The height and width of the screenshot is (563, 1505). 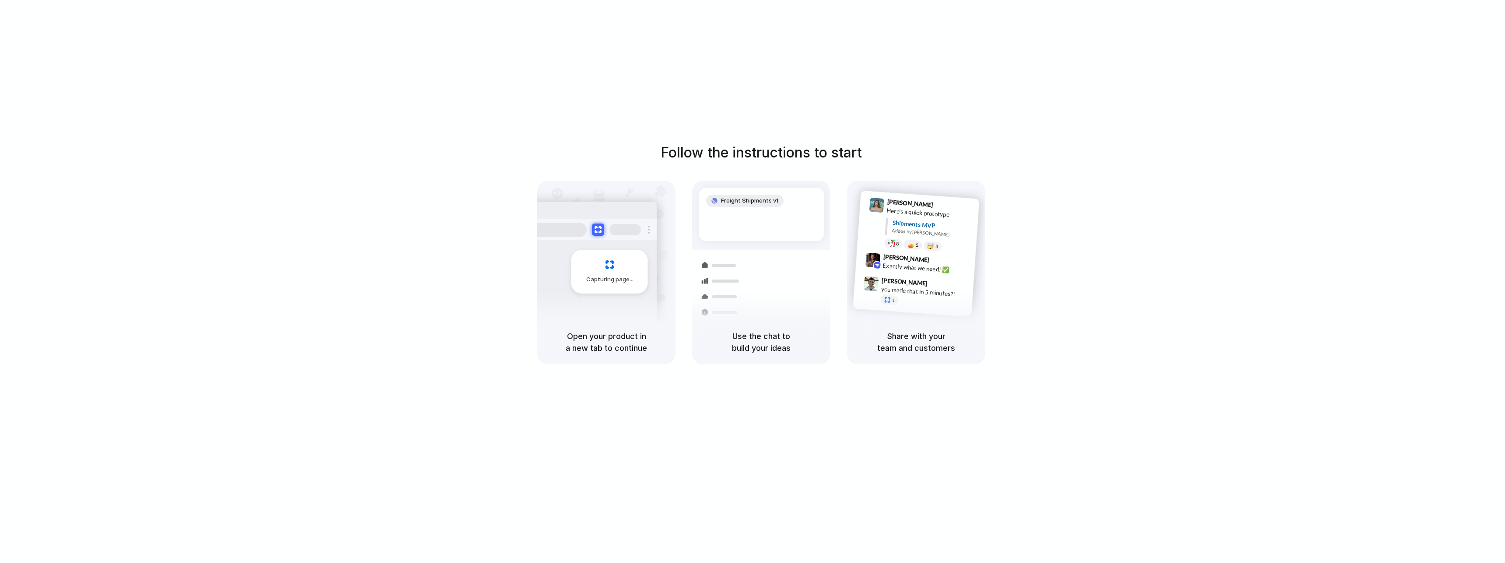 What do you see at coordinates (897, 244) in the screenshot?
I see `span: 8` at bounding box center [897, 244].